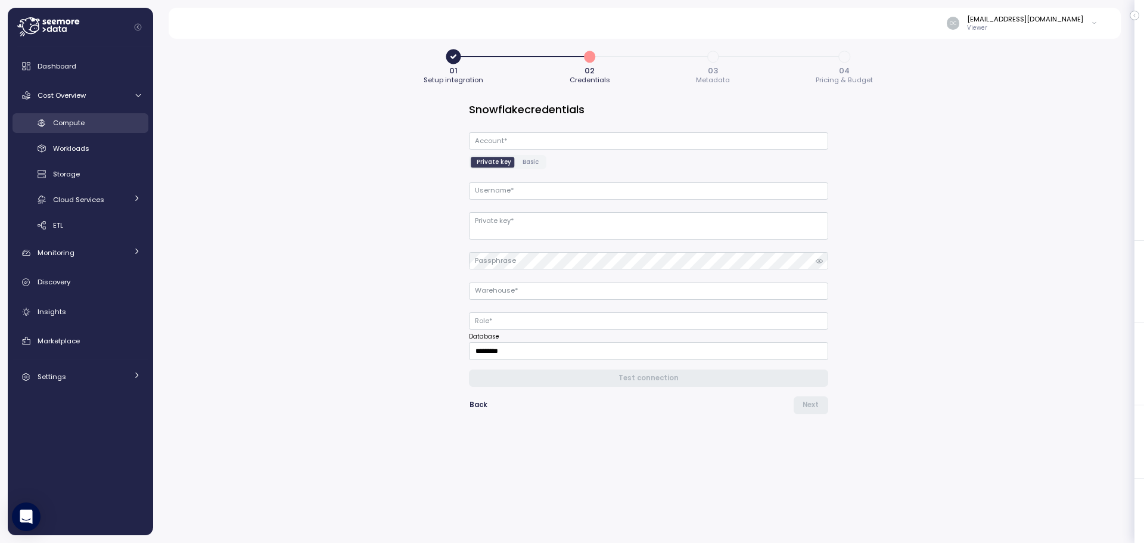  I want to click on span: Private key, so click(494, 162).